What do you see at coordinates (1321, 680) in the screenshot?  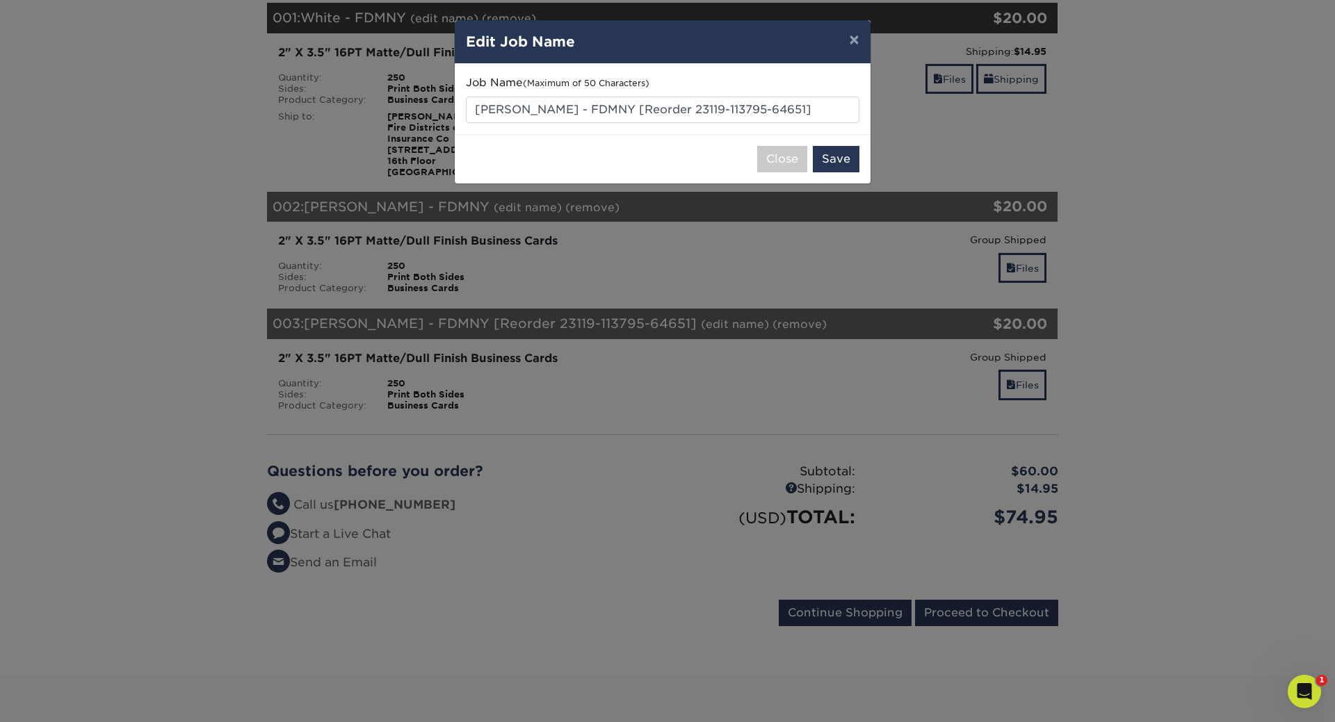 I see `span: 1` at bounding box center [1321, 680].